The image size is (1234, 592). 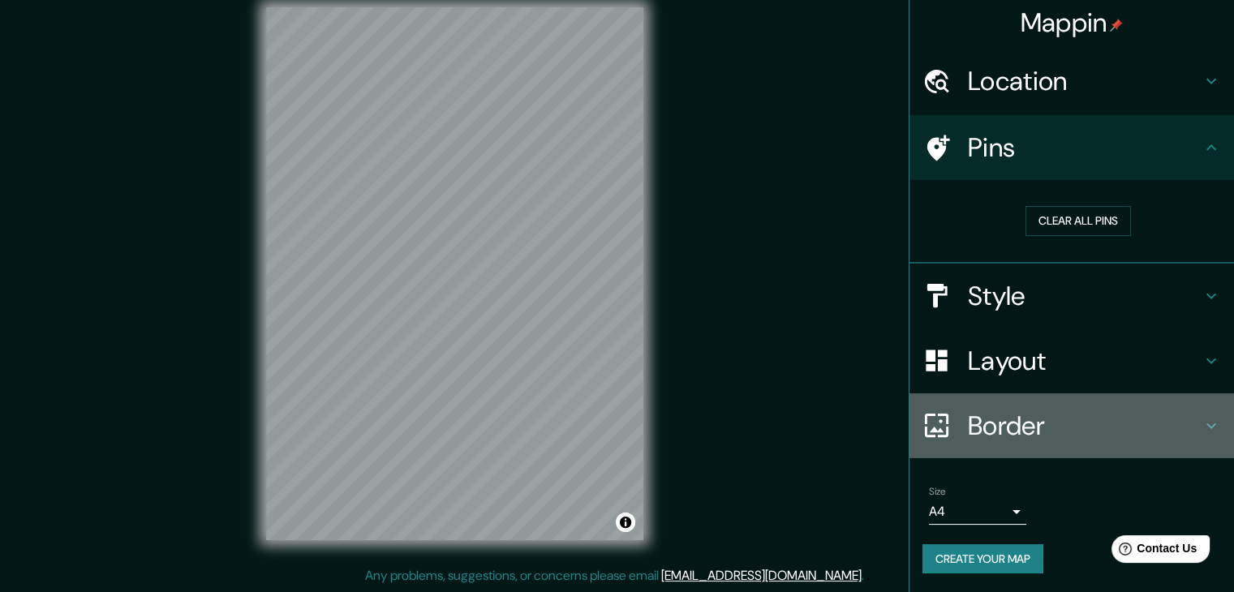 I want to click on span: Contact Us, so click(x=77, y=19).